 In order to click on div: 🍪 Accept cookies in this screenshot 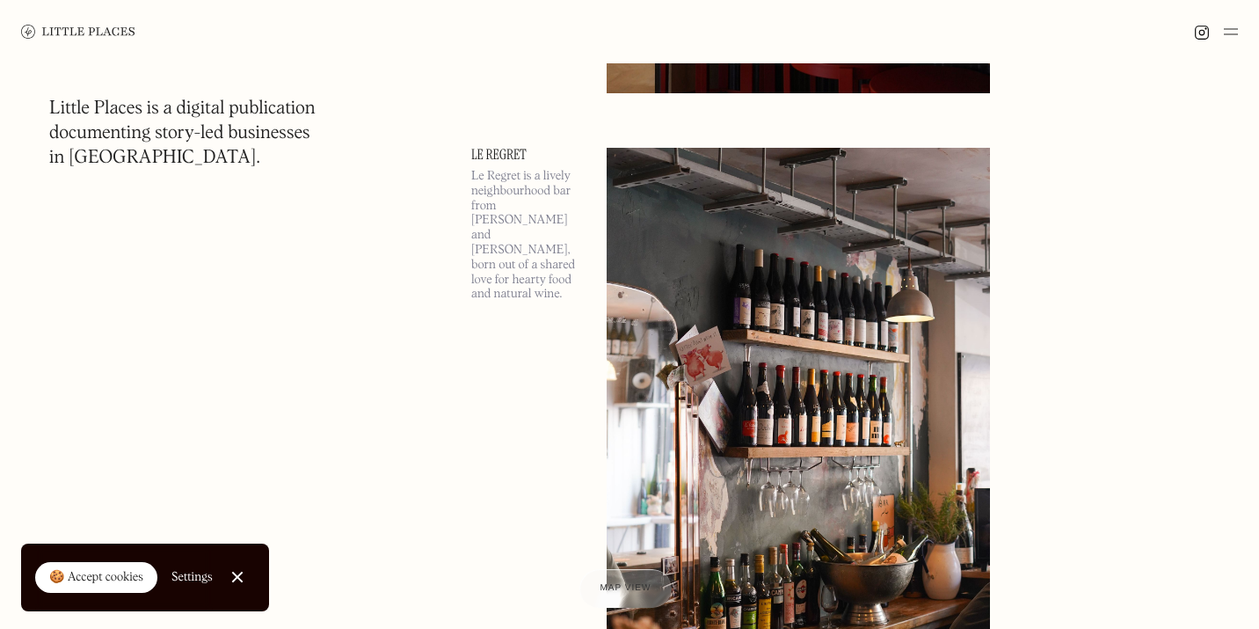, I will do `click(96, 578)`.